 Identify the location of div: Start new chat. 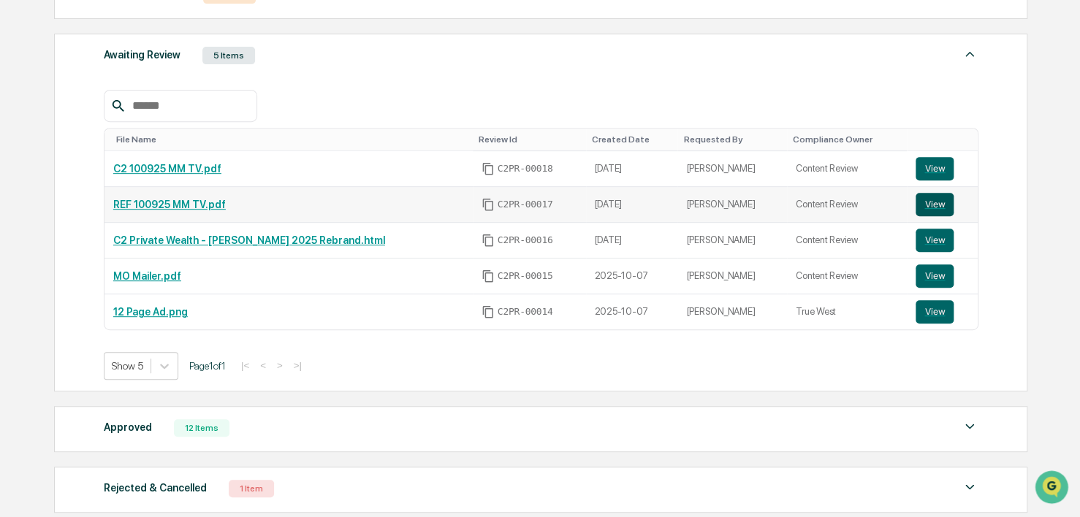
(145, 119).